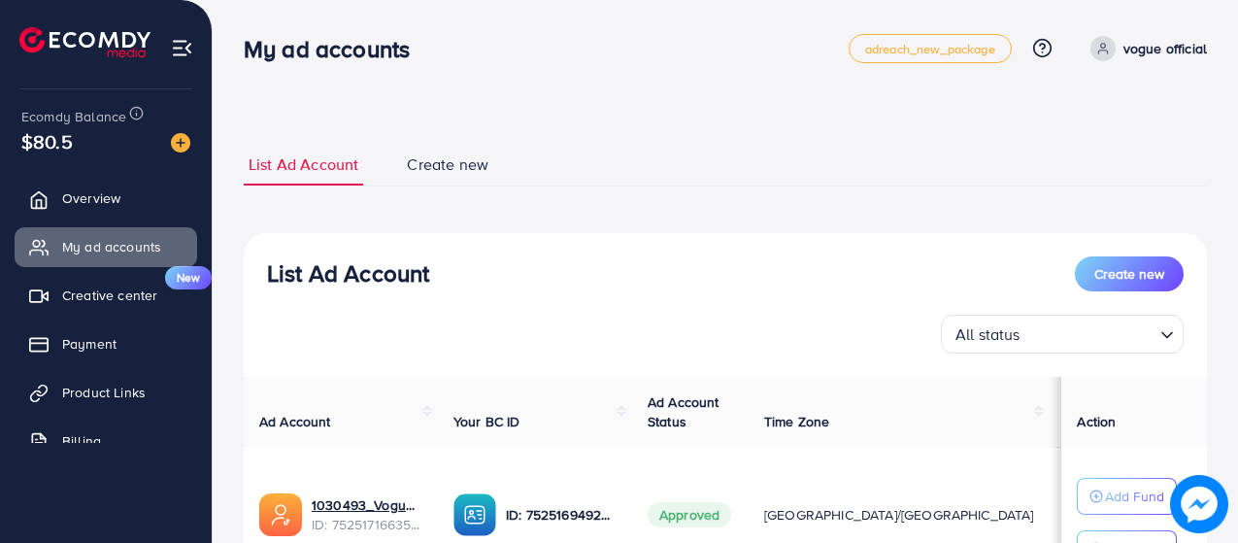  What do you see at coordinates (367, 524) in the screenshot?
I see `span: ID: 7525171663521169425` at bounding box center [367, 524].